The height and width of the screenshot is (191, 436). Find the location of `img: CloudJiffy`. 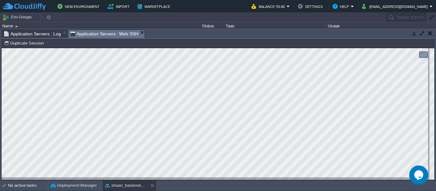

img: CloudJiffy is located at coordinates (24, 6).